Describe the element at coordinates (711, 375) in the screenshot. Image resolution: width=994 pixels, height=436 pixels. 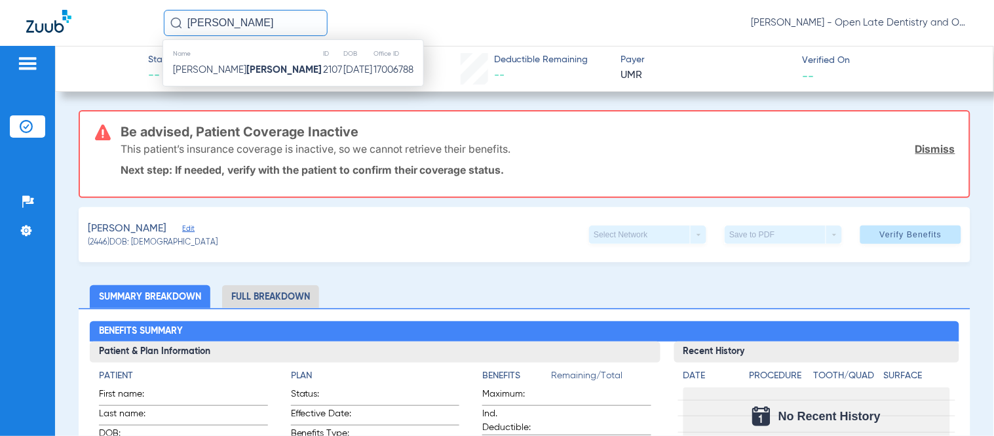
I see `h4: Date` at that location.